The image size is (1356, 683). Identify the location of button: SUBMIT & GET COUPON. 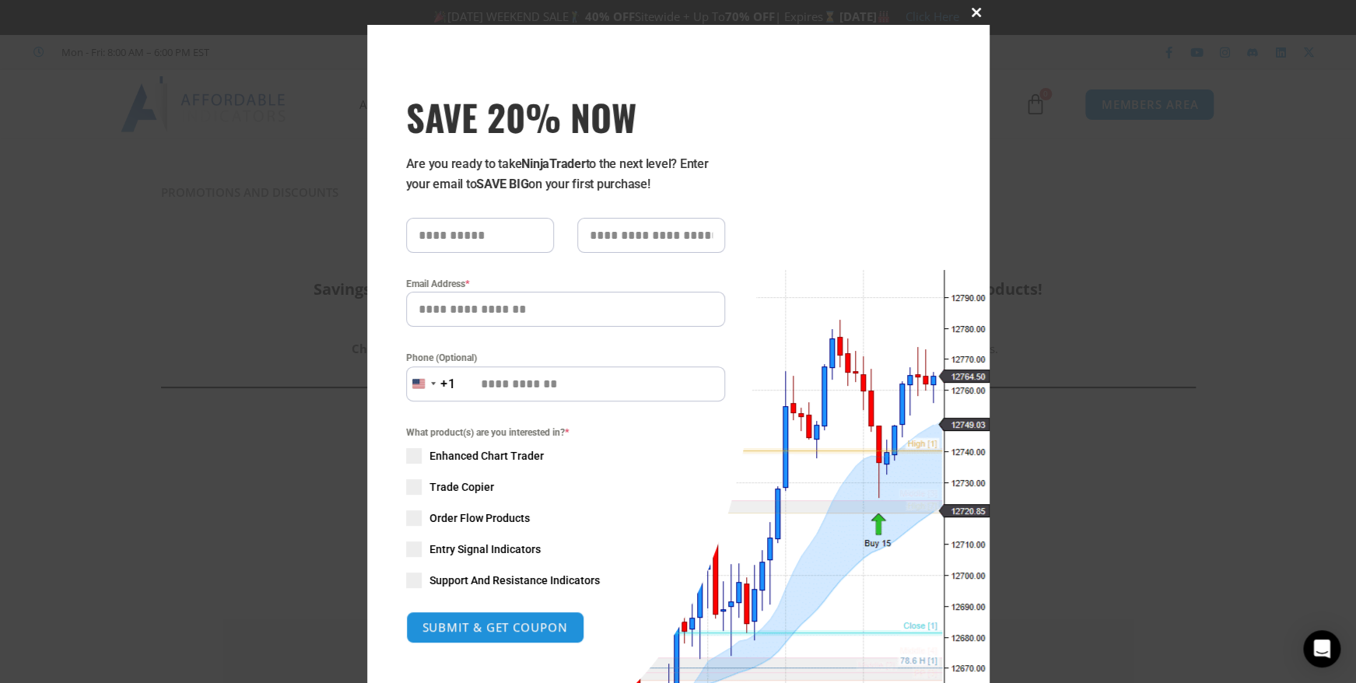
(495, 627).